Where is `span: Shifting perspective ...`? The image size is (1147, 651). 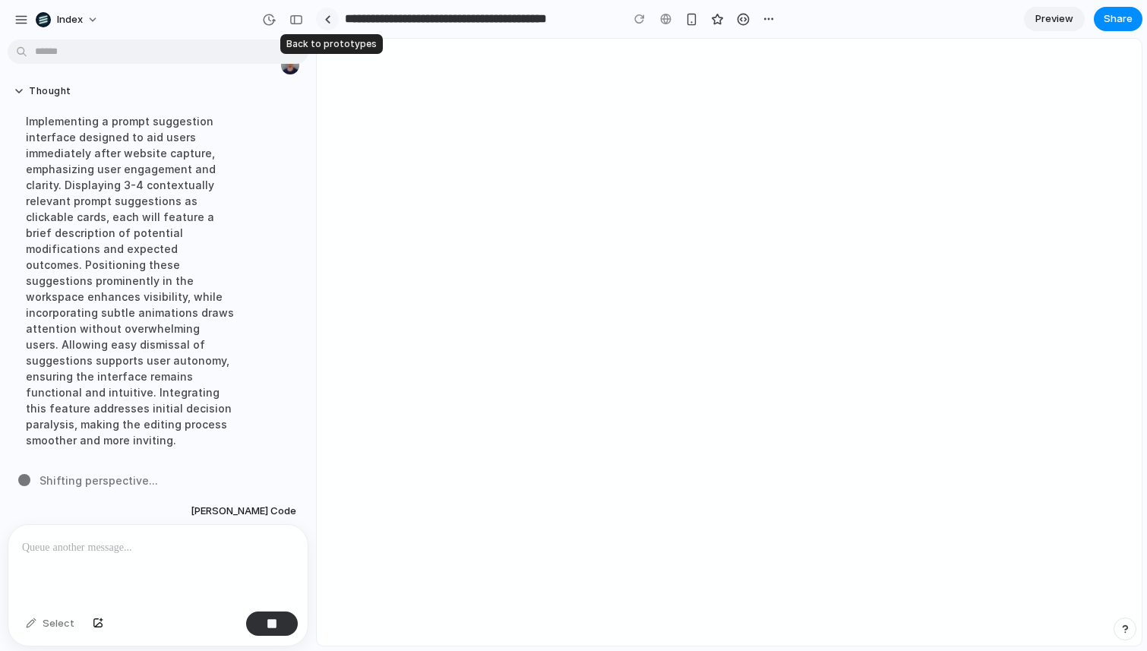
span: Shifting perspective ... is located at coordinates (99, 480).